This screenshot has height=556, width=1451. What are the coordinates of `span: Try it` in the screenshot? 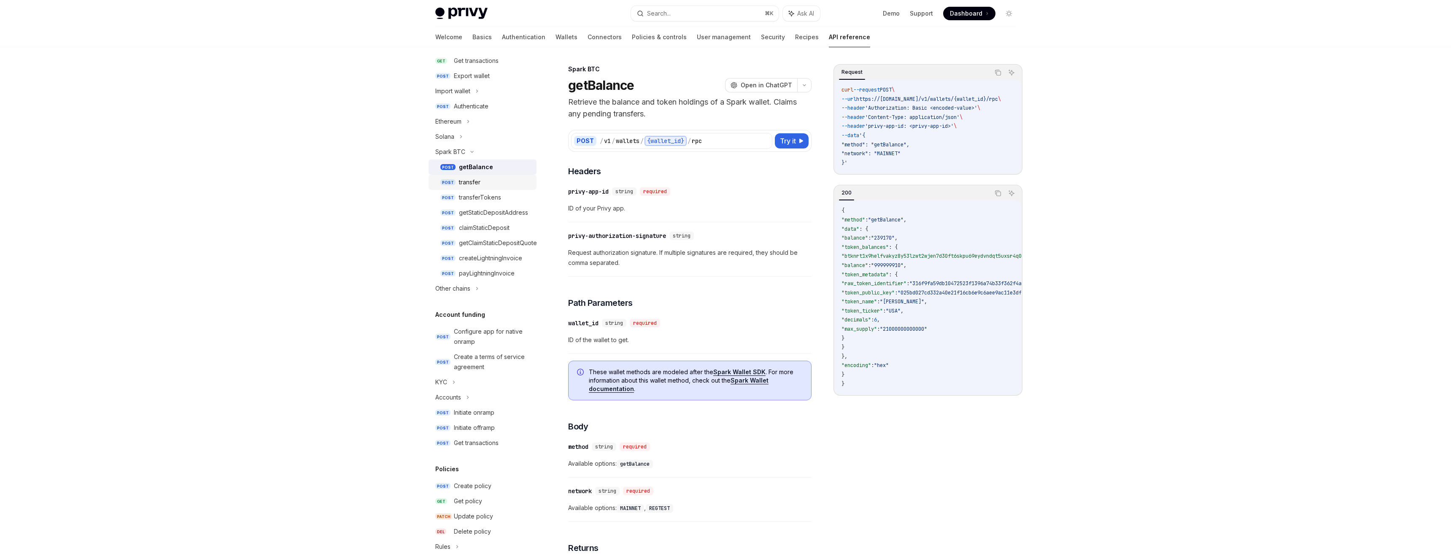 It's located at (788, 141).